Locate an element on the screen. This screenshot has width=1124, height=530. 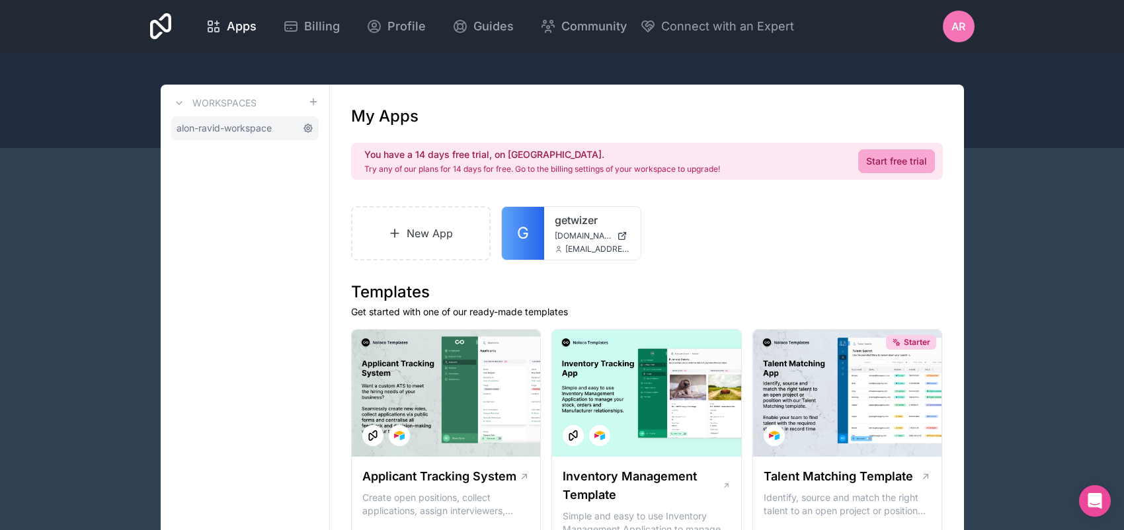
a: Guides is located at coordinates (483, 26).